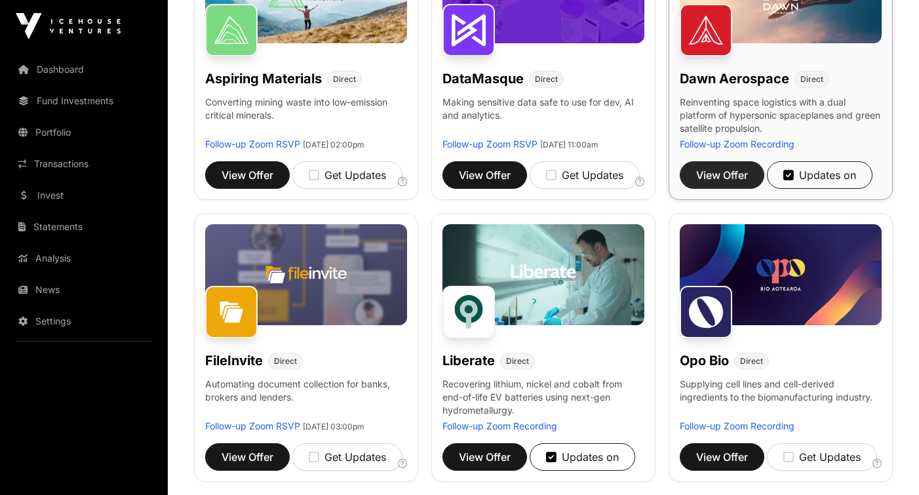 Image resolution: width=919 pixels, height=495 pixels. Describe the element at coordinates (84, 132) in the screenshot. I see `a: Portfolio` at that location.